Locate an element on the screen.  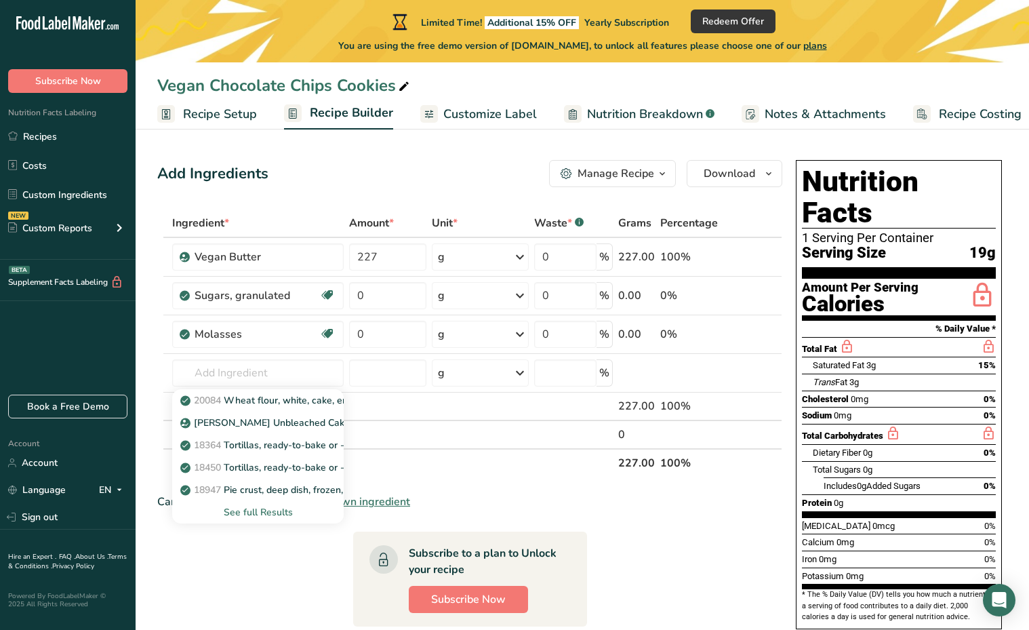
div: NEW is located at coordinates (18, 215).